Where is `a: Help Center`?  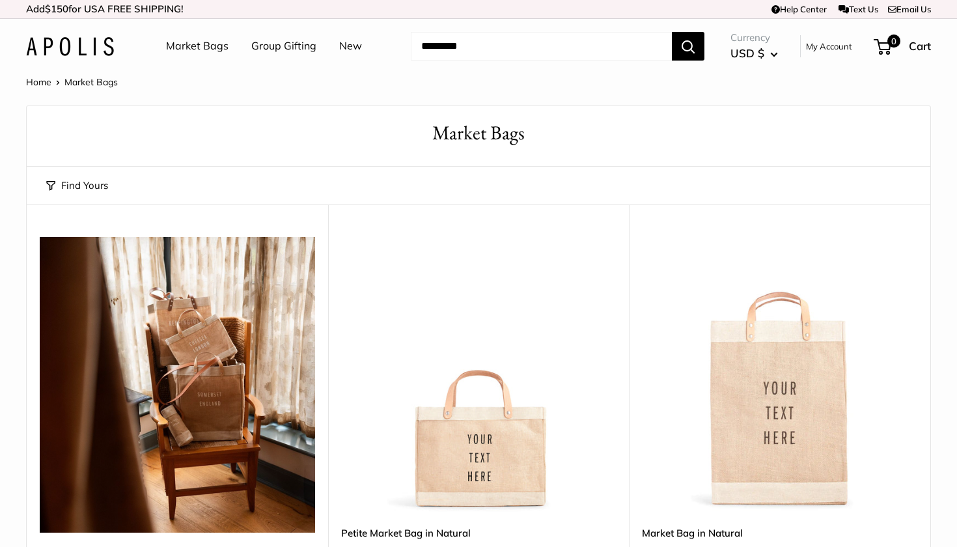
a: Help Center is located at coordinates (799, 9).